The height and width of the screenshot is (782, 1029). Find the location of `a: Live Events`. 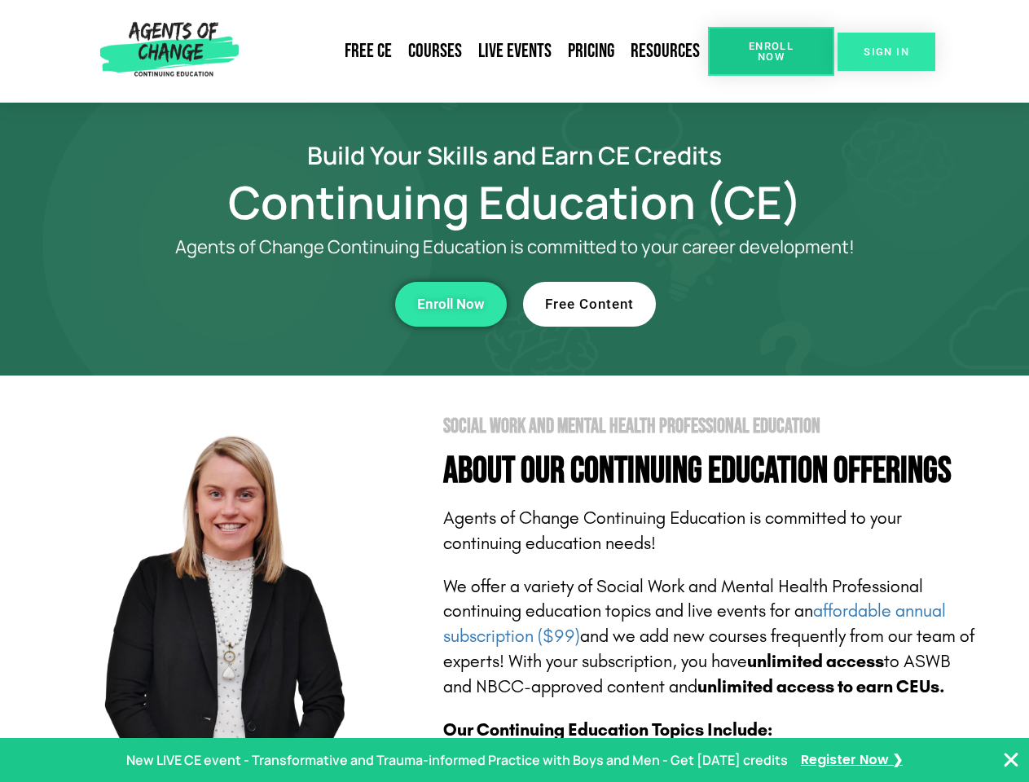

a: Live Events is located at coordinates (515, 51).